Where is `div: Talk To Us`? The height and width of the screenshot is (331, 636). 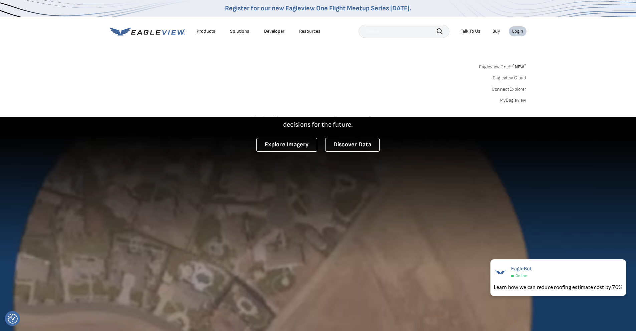
div: Talk To Us is located at coordinates (470, 31).